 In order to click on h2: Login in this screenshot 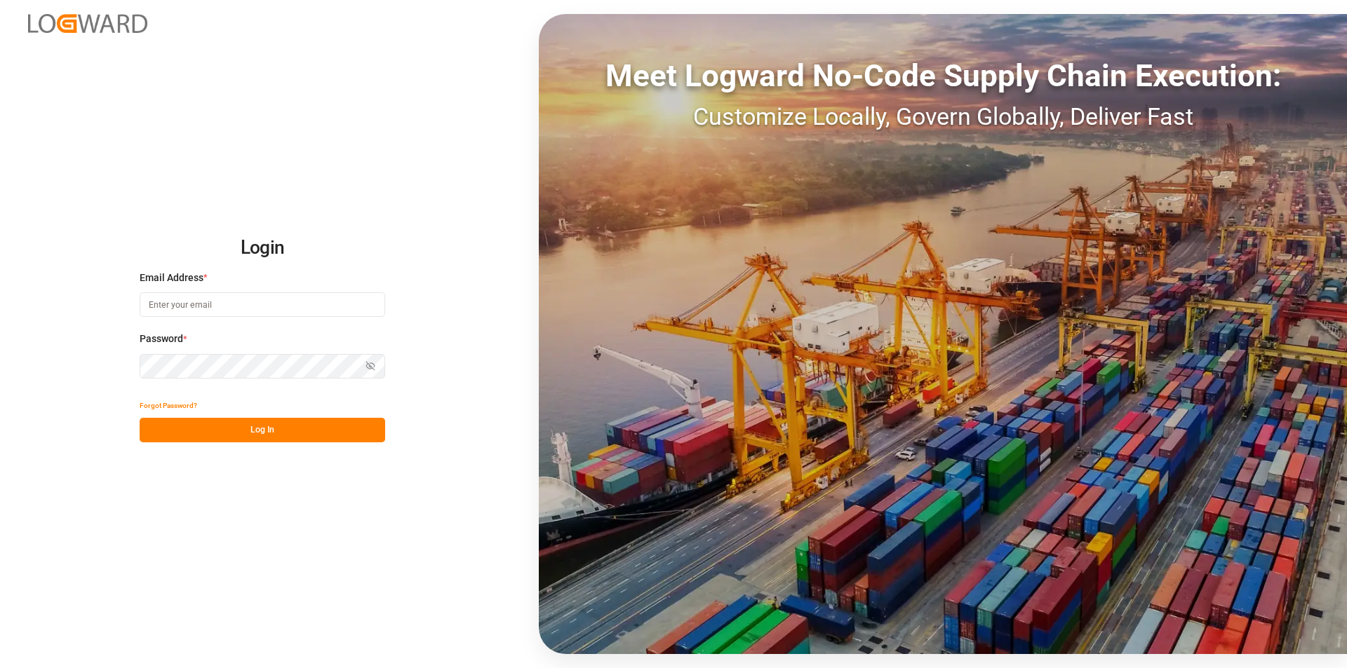, I will do `click(262, 248)`.